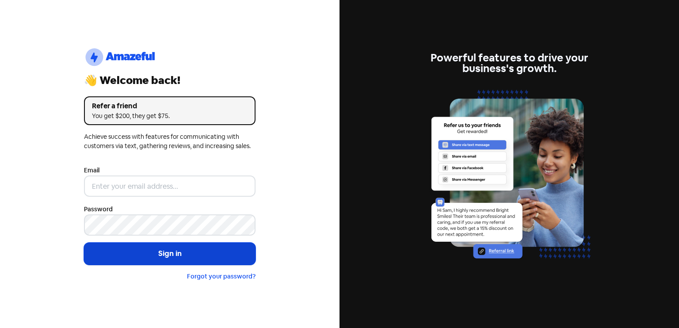 The image size is (679, 328). I want to click on label: Password, so click(98, 209).